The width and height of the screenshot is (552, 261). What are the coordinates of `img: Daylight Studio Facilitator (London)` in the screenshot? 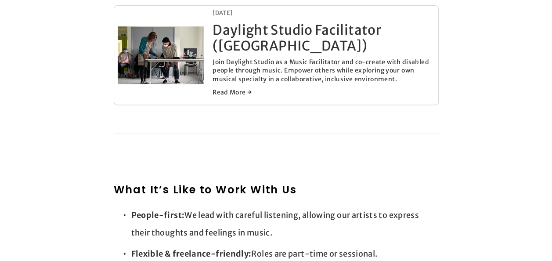 It's located at (161, 55).